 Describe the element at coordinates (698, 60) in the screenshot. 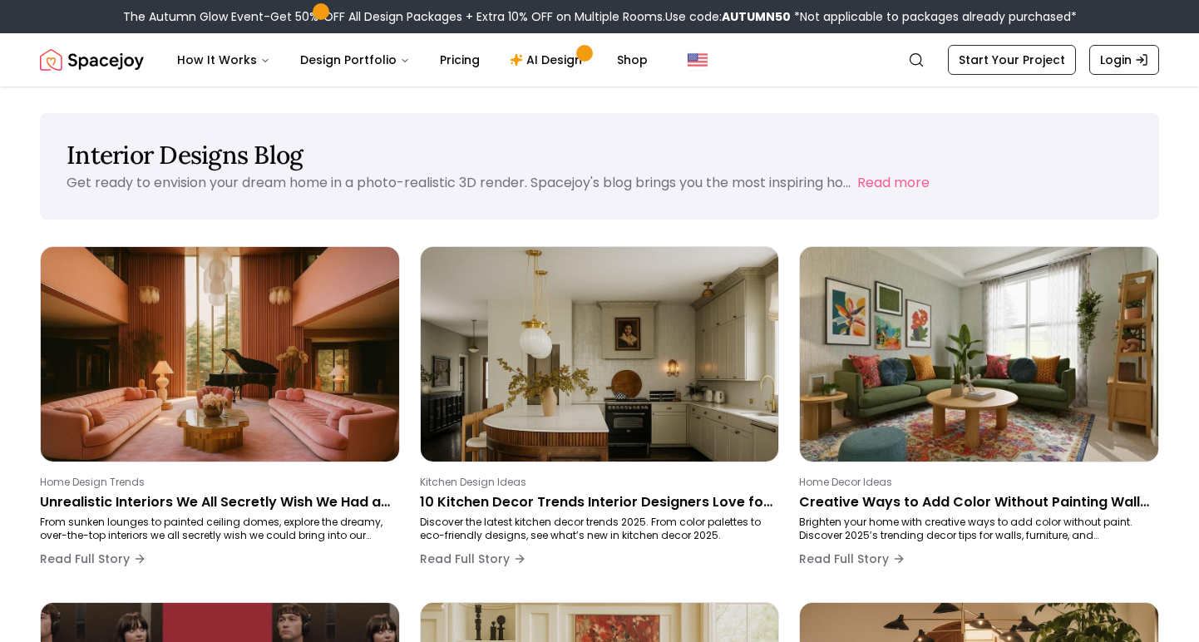

I see `img: United States` at that location.